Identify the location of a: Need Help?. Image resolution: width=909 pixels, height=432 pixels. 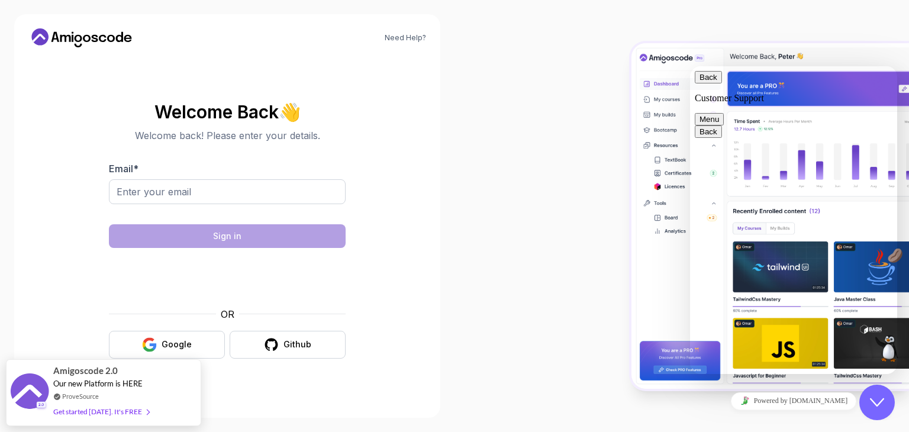
(405, 38).